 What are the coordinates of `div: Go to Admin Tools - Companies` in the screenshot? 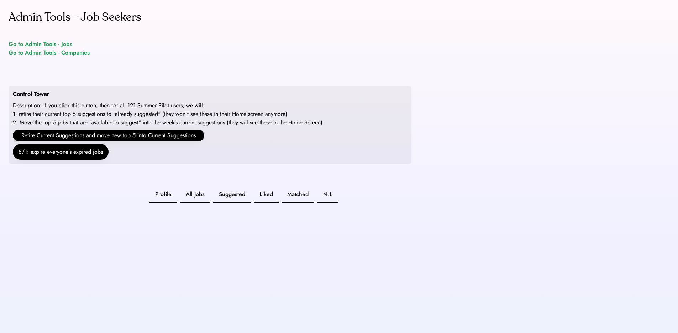 It's located at (49, 53).